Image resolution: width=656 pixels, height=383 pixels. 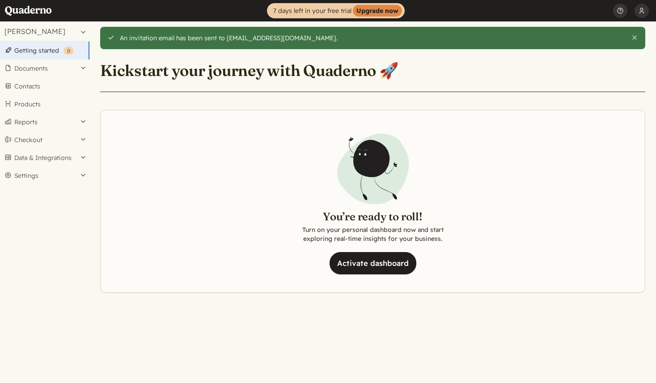 I want to click on a: 7 days left in your free trialUpgrade now, so click(x=336, y=11).